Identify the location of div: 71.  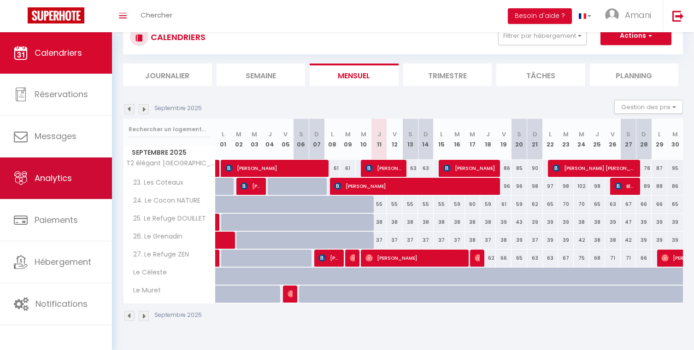
(628, 258).